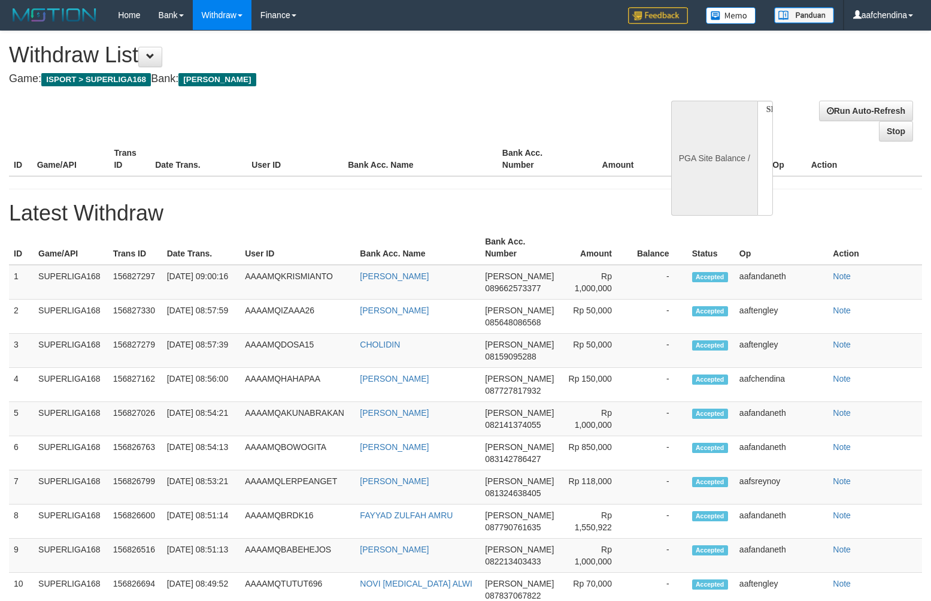 The height and width of the screenshot is (601, 931). What do you see at coordinates (875, 247) in the screenshot?
I see `th: Action` at bounding box center [875, 247].